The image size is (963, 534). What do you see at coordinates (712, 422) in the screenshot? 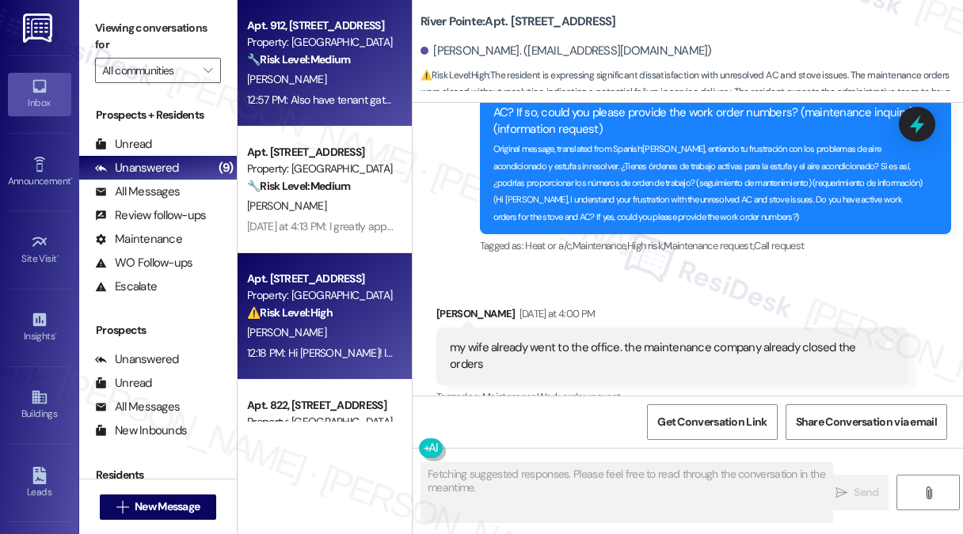
I see `button: Get Conversation Link` at bounding box center [712, 422].